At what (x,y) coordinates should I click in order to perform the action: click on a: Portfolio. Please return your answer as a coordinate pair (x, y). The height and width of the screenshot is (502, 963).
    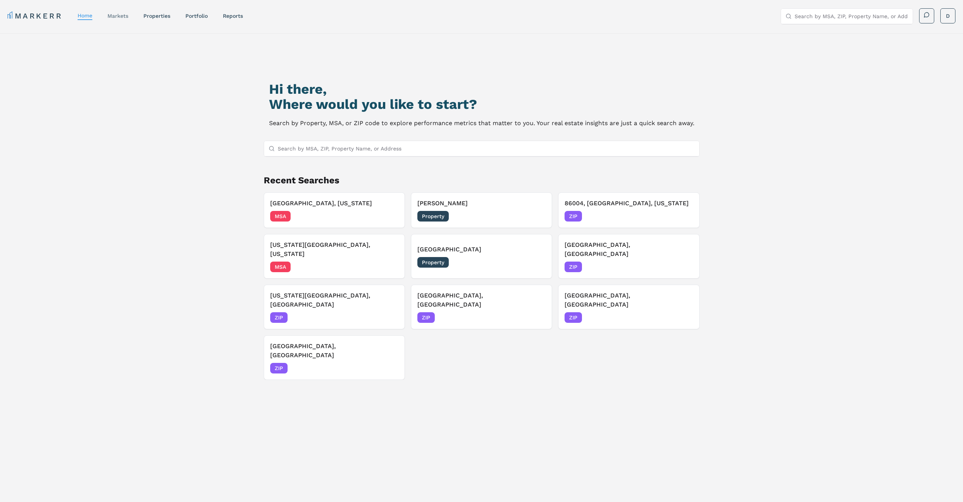
    Looking at the image, I should click on (196, 16).